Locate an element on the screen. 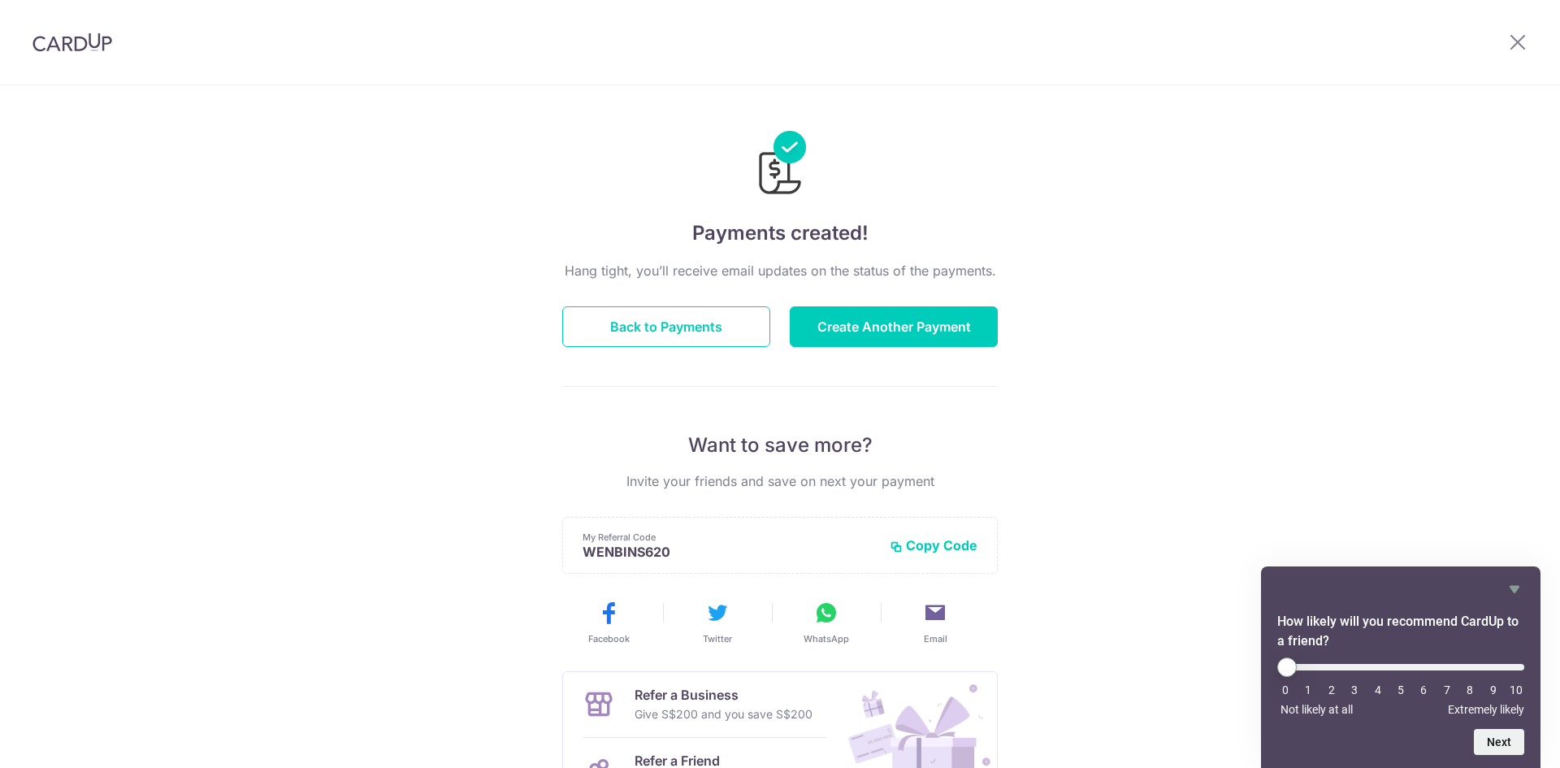 This screenshot has width=1560, height=768. button: WhatsApp is located at coordinates (826, 622).